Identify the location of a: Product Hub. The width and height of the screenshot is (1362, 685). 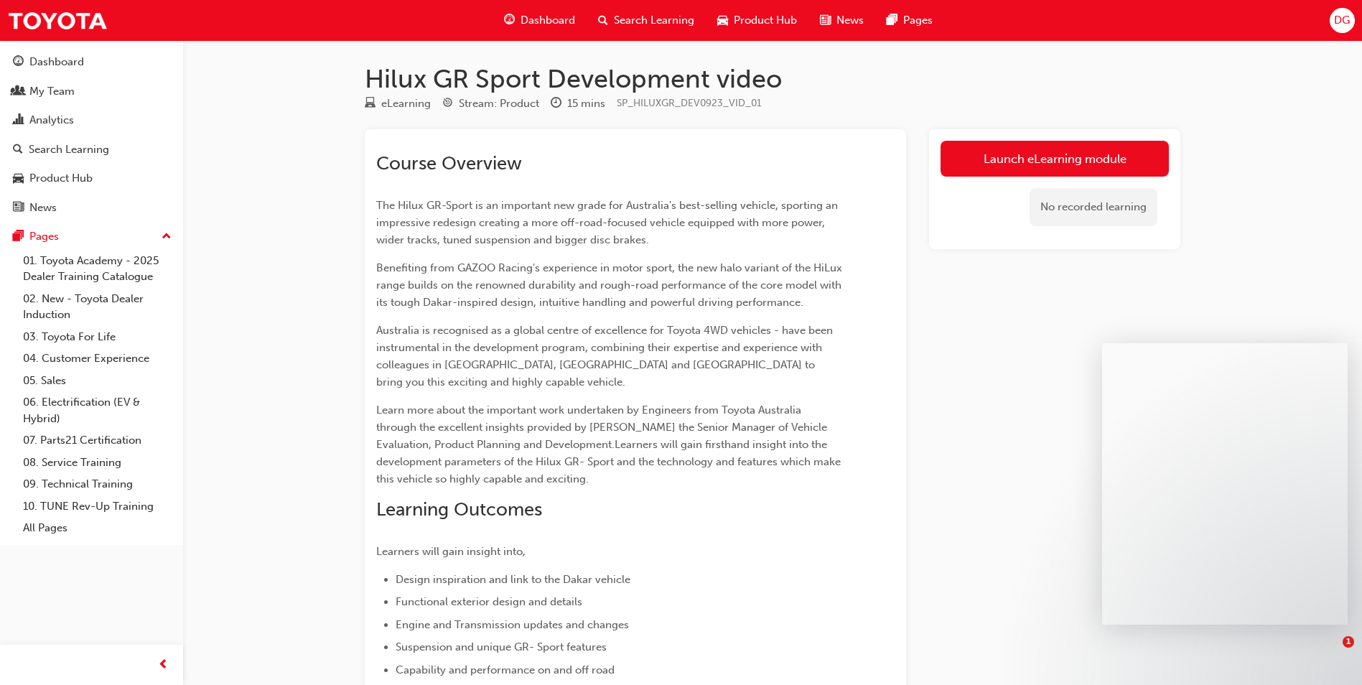
(91, 178).